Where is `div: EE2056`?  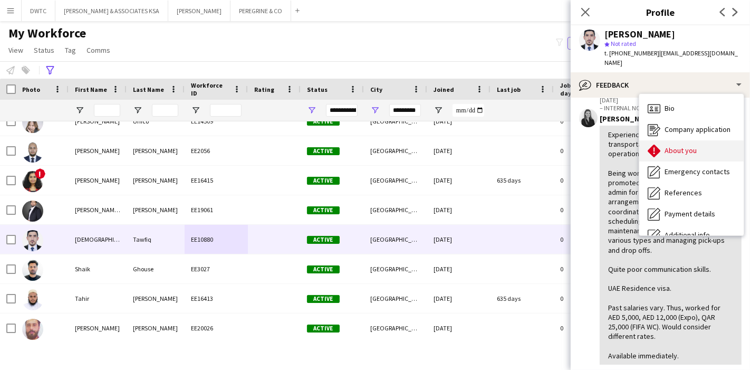
div: EE2056 is located at coordinates (216, 150).